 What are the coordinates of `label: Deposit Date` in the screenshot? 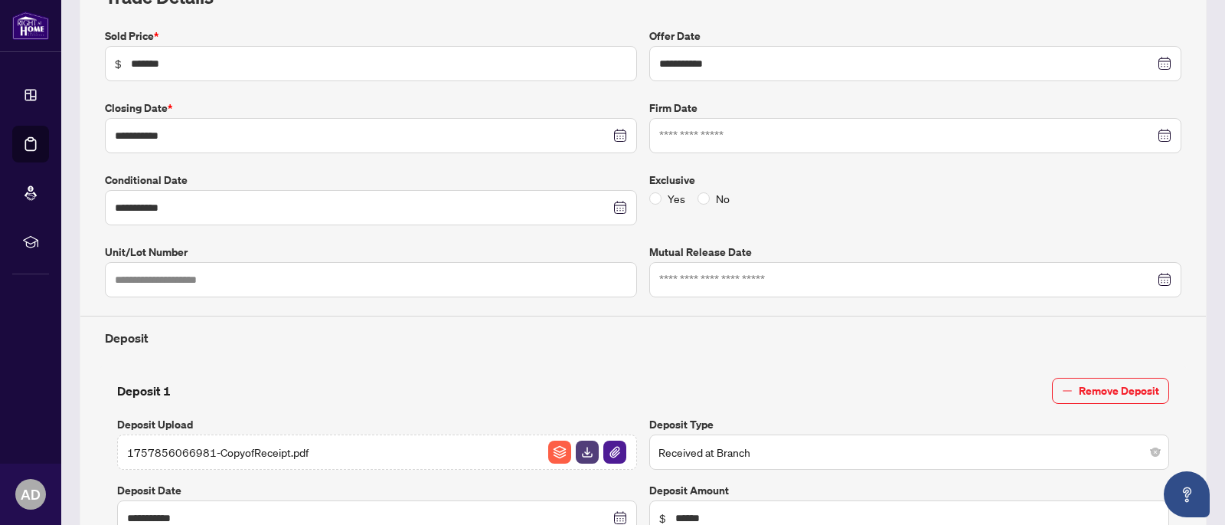 It's located at (377, 490).